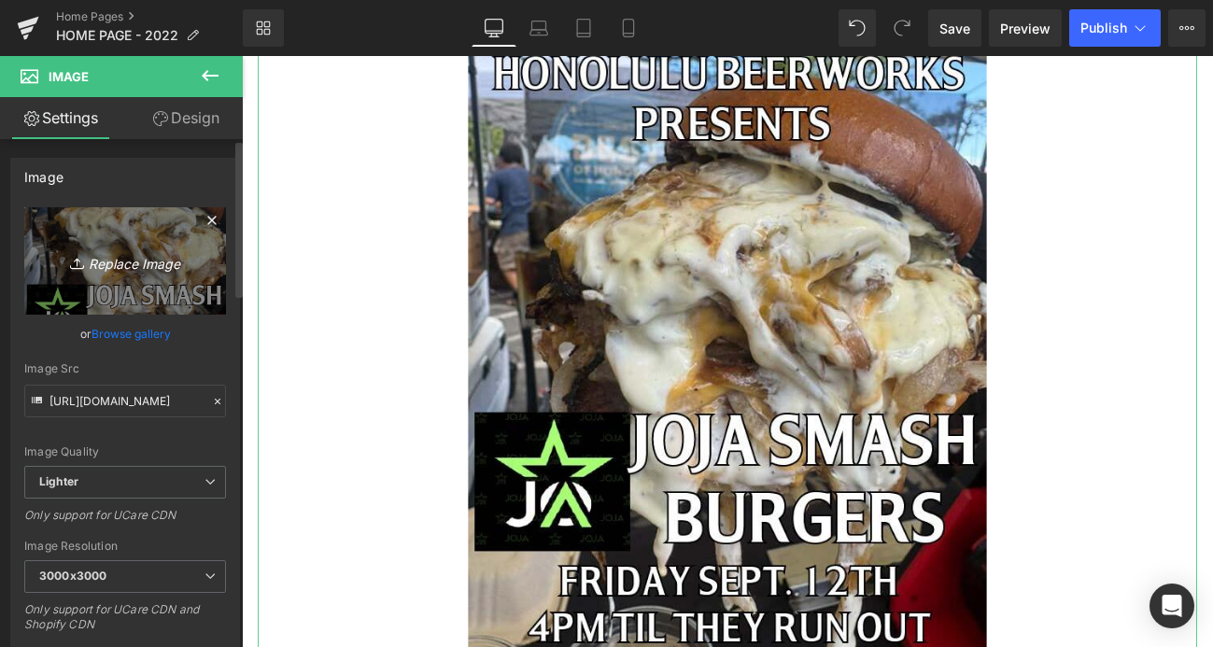 Image resolution: width=1213 pixels, height=647 pixels. I want to click on div: Image Resolution, so click(125, 546).